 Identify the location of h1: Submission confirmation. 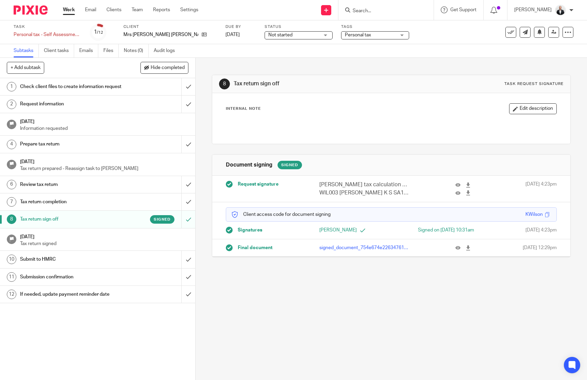
(71, 277).